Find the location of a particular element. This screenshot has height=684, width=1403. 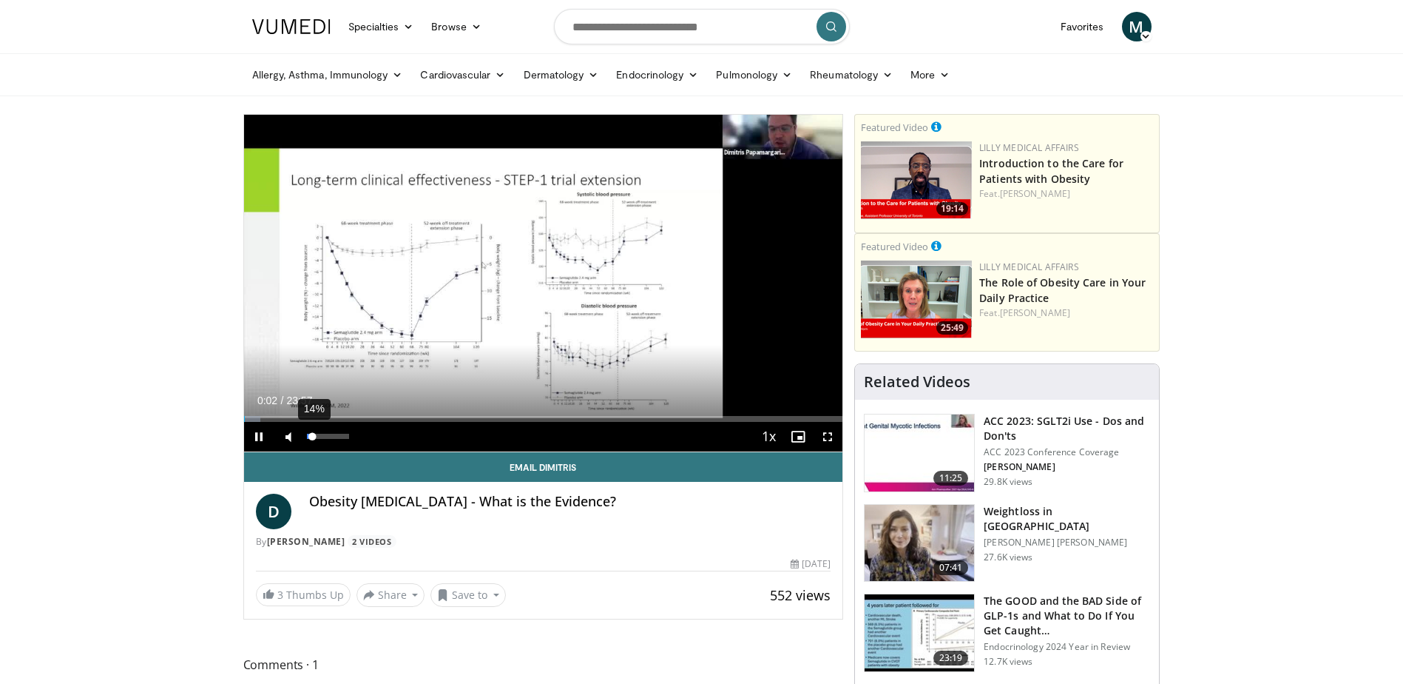

button: Share is located at coordinates (391, 595).